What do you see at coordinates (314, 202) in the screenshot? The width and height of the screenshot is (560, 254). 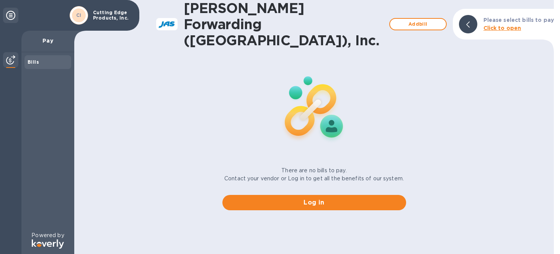 I see `button: Log in` at bounding box center [314, 202].